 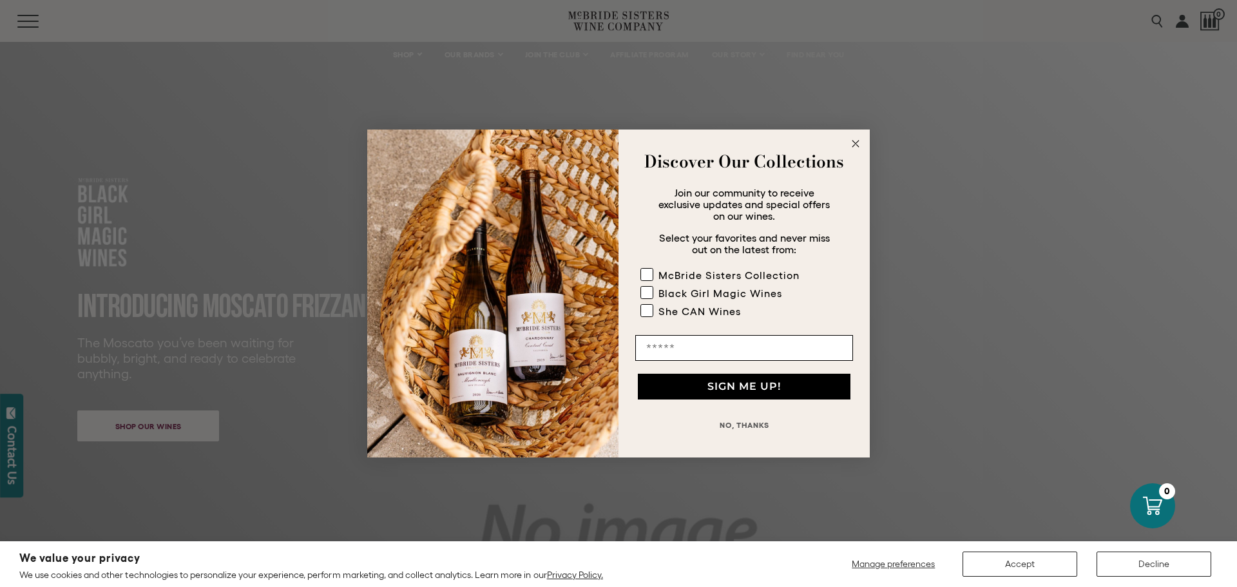 What do you see at coordinates (311, 575) in the screenshot?
I see `p: We use cookies and other technologies to personalize your experience, perform marketing, and coll...` at bounding box center [311, 575].